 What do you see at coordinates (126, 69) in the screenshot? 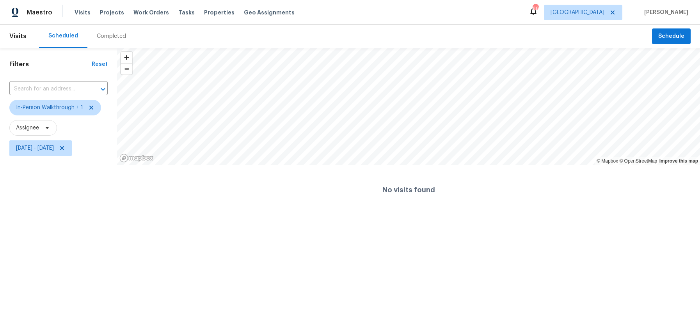
I see `span: Zoom out` at bounding box center [126, 69].